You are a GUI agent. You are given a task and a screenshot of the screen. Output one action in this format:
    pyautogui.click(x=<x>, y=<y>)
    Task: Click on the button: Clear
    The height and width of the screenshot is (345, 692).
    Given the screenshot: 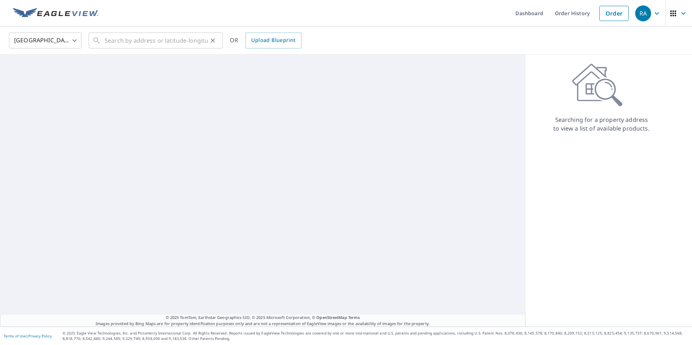 What is the action you would take?
    pyautogui.click(x=213, y=41)
    